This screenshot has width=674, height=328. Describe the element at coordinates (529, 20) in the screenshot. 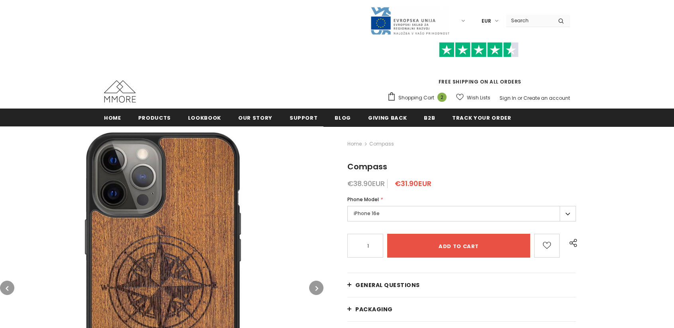

I see `input: Search Site` at that location.